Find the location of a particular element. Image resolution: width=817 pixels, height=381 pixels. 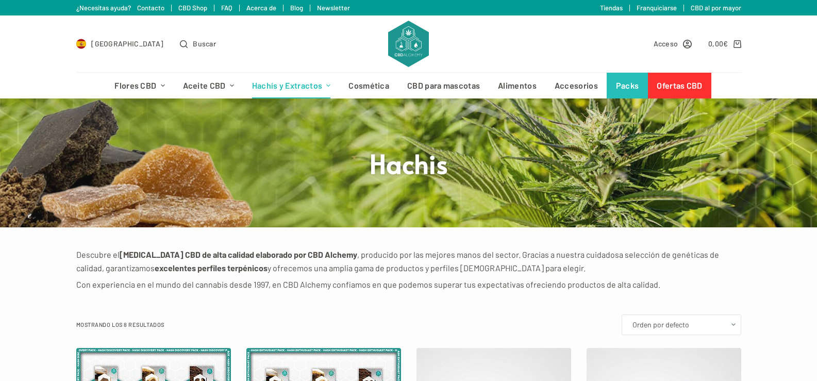

a: Accesorios is located at coordinates (576, 86).